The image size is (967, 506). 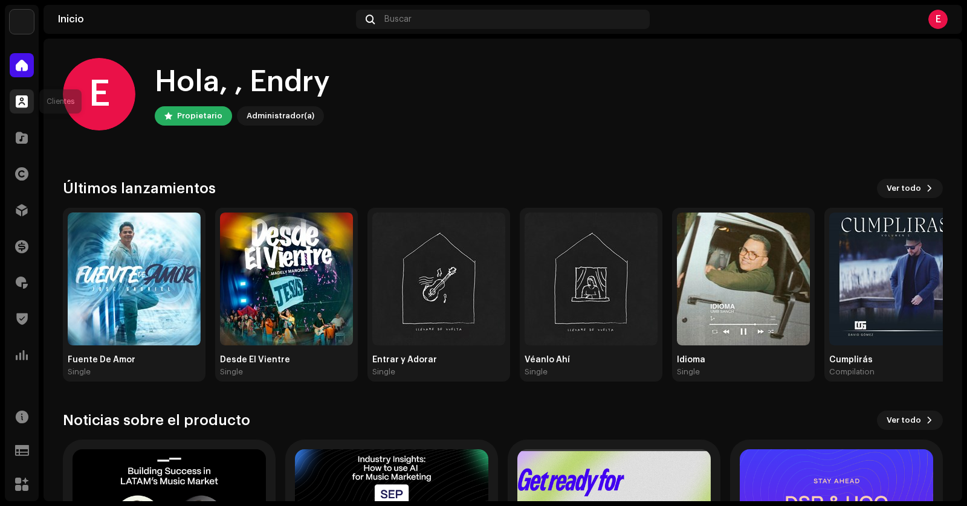 What do you see at coordinates (286, 279) in the screenshot?
I see `img: ee388556-bab2-4686-a298-e4ef7f96c912` at bounding box center [286, 279].